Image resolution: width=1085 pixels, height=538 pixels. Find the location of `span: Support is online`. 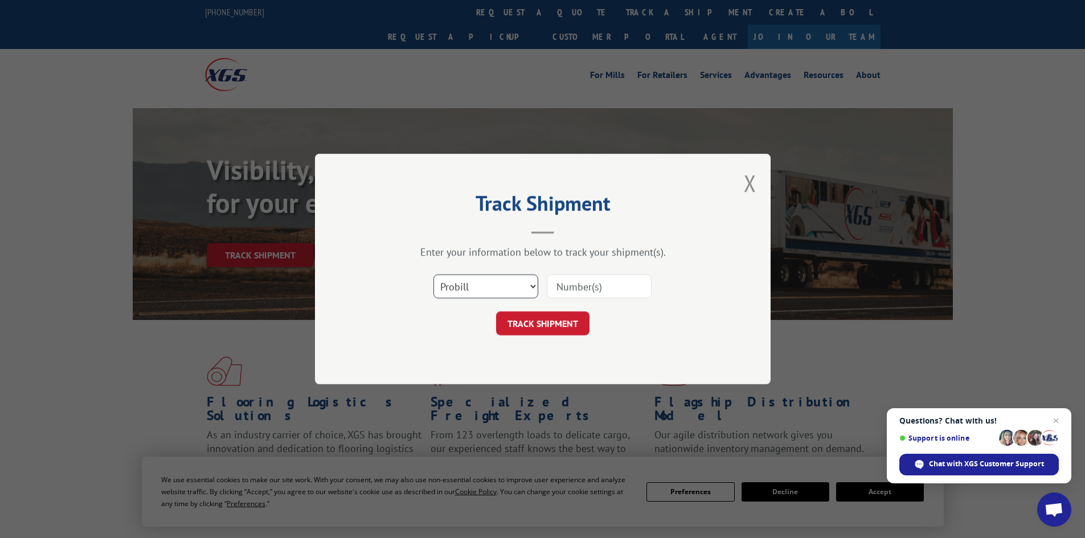

span: Support is online is located at coordinates (947, 438).